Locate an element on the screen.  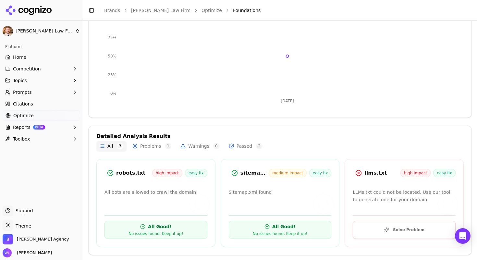
p: All bots are allowed to crawl the domain! is located at coordinates (156, 192).